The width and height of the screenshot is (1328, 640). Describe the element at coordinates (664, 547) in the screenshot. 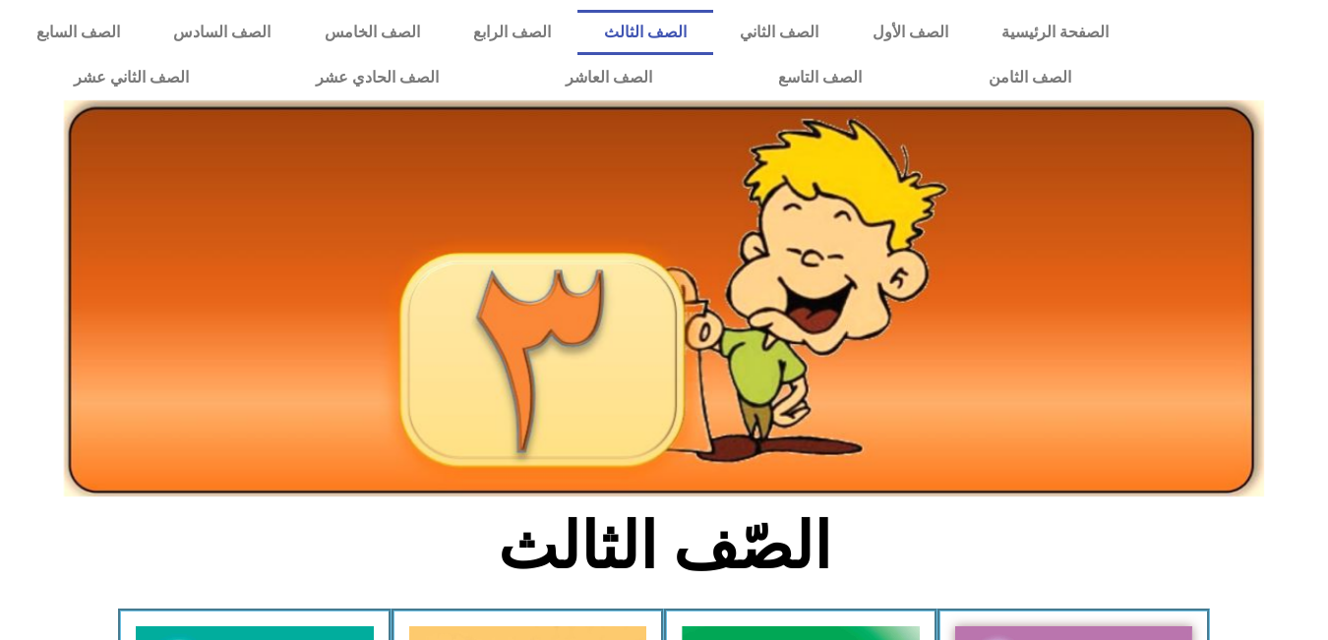

I see `h2: الصّف الثالث` at that location.